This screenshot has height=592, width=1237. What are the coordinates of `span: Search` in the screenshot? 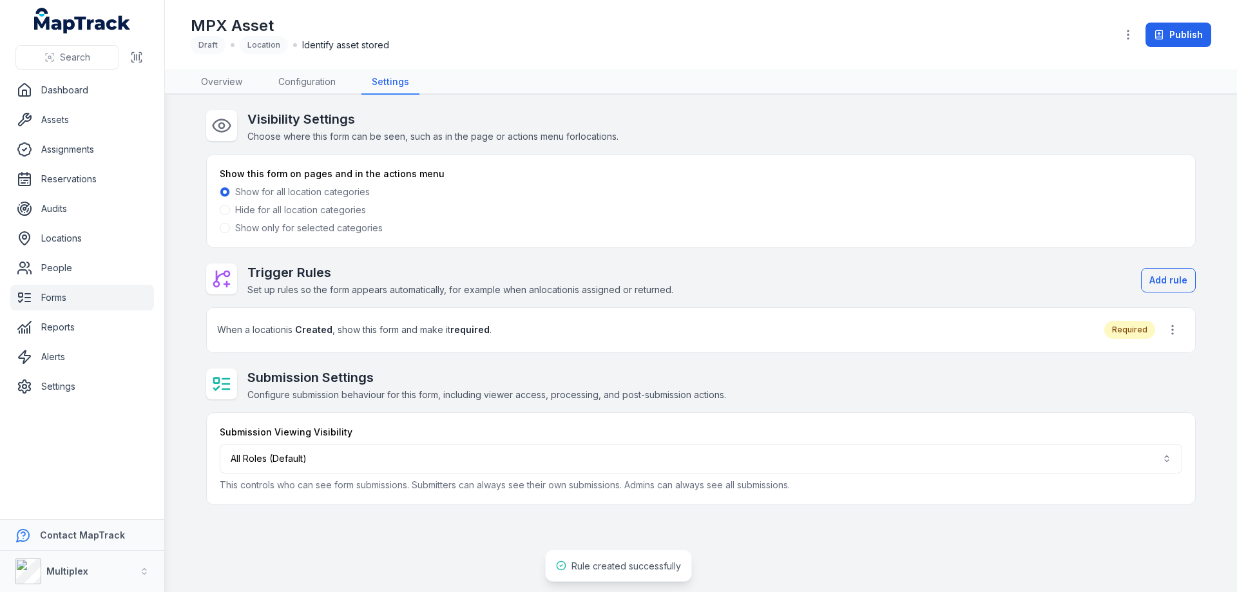 It's located at (75, 57).